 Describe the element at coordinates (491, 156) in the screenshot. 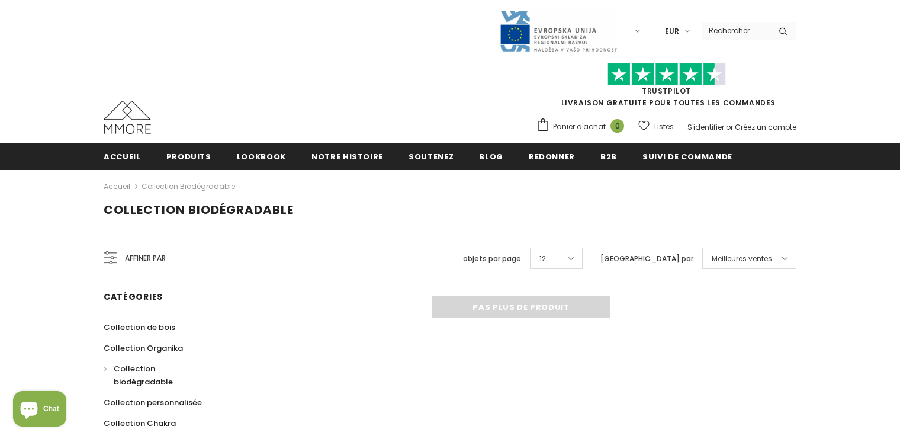

I see `span: Blog` at that location.